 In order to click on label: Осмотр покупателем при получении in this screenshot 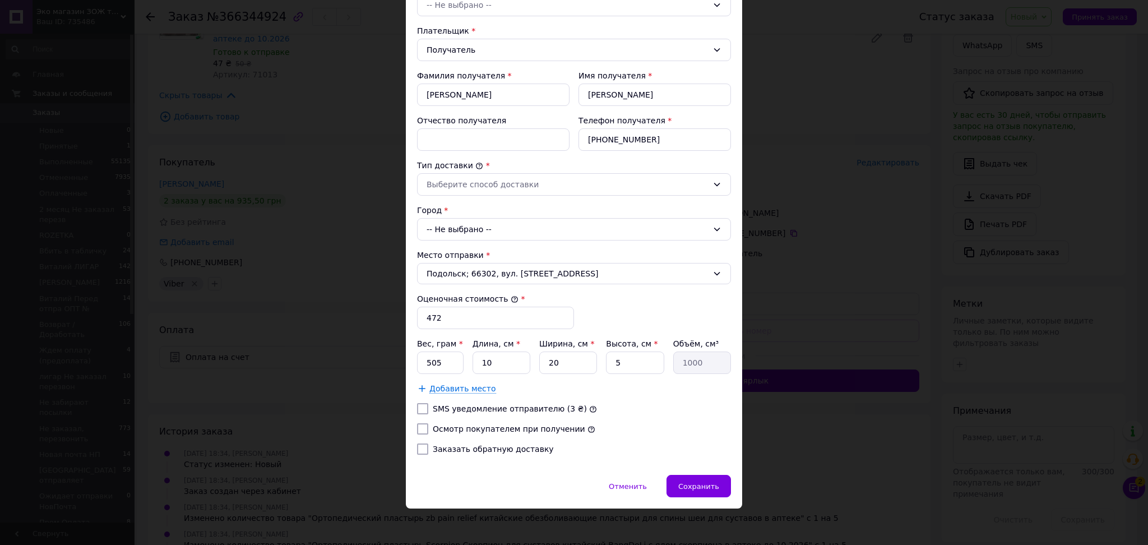, I will do `click(509, 429)`.